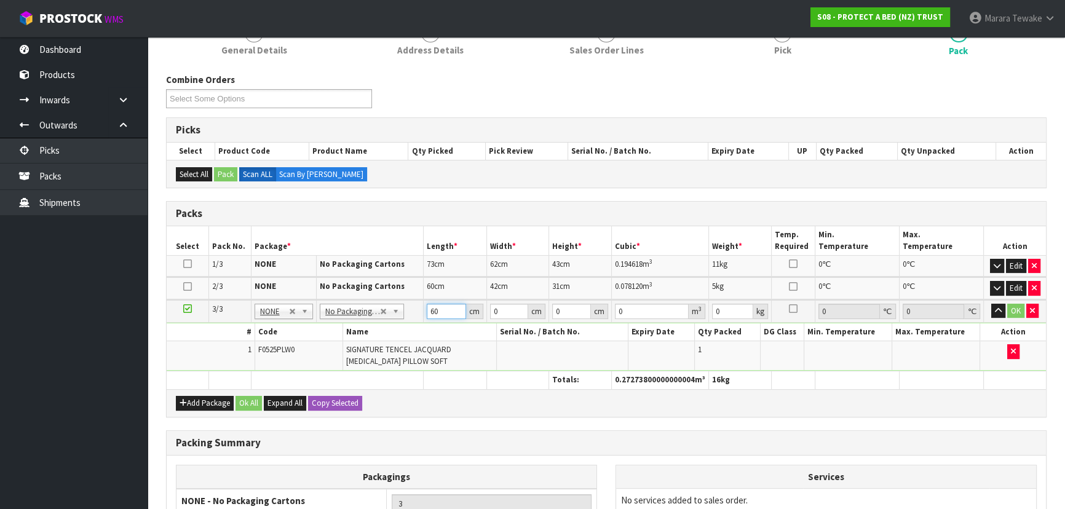 The image size is (1065, 509). What do you see at coordinates (254, 50) in the screenshot?
I see `span: General Details` at bounding box center [254, 50].